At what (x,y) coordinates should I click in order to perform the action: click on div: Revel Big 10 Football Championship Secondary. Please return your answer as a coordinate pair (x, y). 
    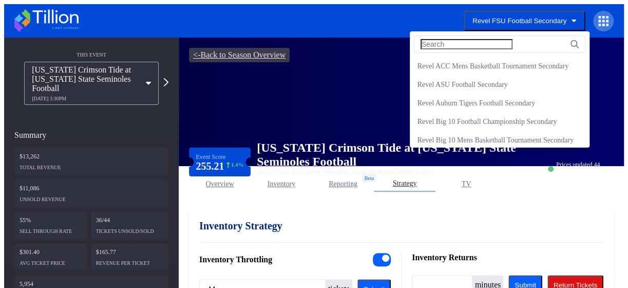
    Looking at the image, I should click on (488, 122).